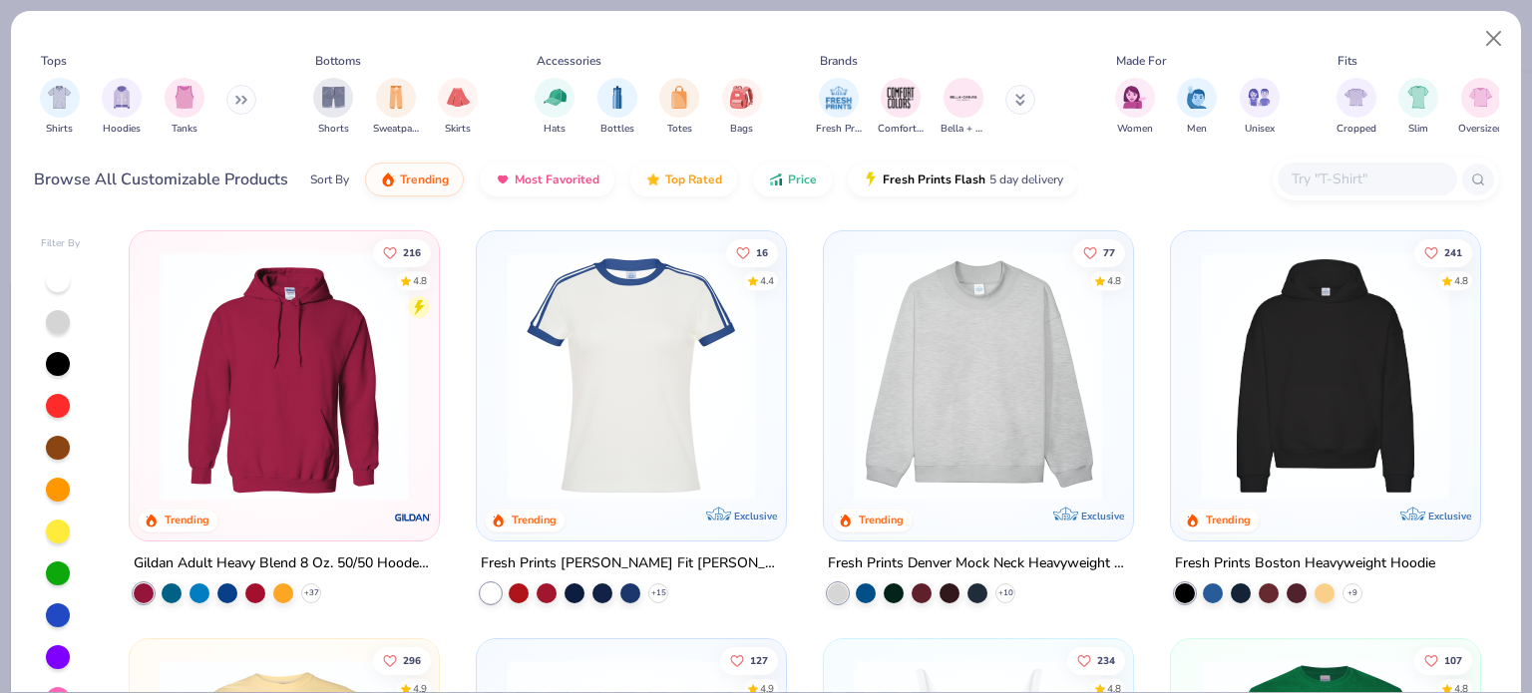 The image size is (1532, 693). I want to click on span: Most Favorited, so click(557, 180).